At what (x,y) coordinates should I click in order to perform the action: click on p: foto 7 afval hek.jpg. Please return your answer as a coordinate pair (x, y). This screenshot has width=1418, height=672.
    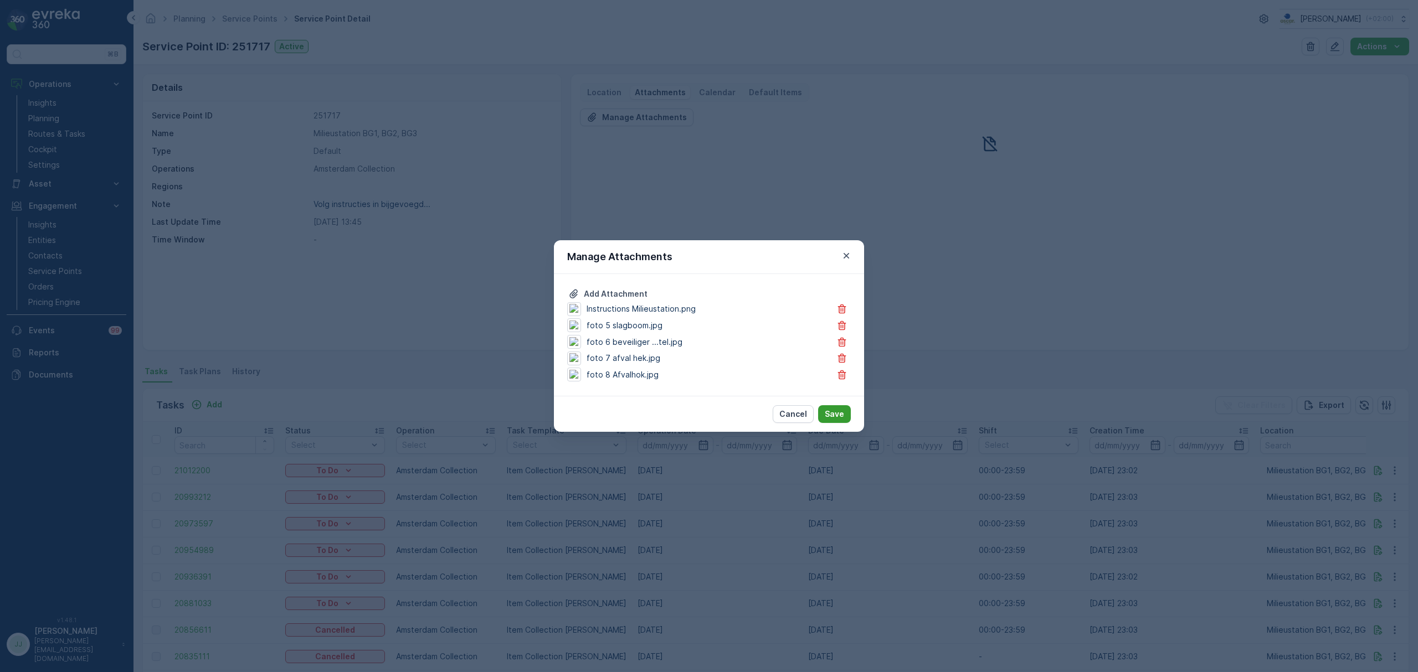
    Looking at the image, I should click on (623, 358).